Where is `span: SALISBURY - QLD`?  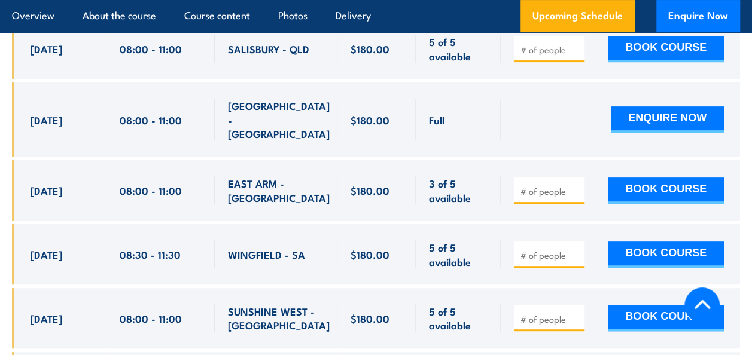
span: SALISBURY - QLD is located at coordinates (268, 48).